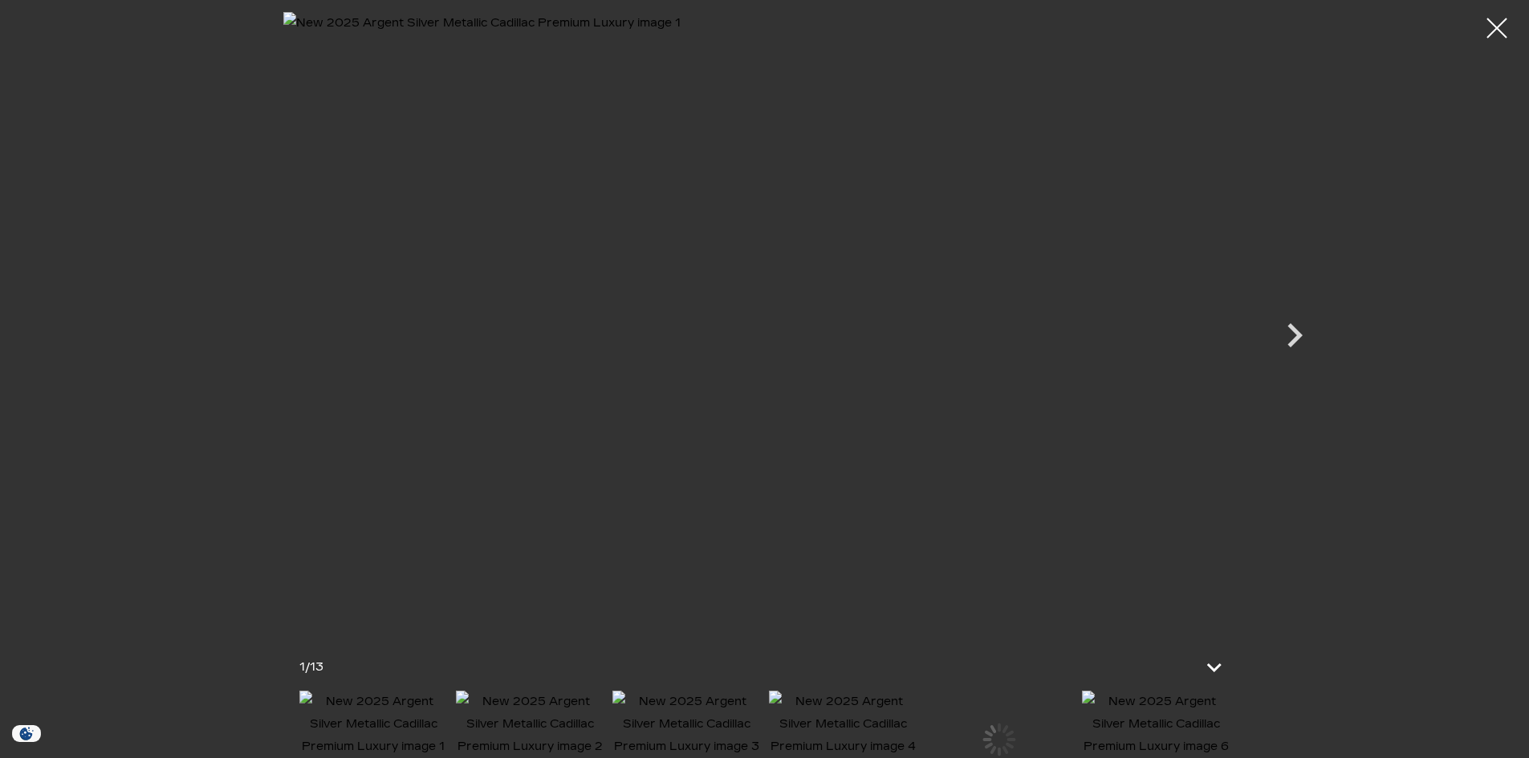 The image size is (1529, 758). What do you see at coordinates (530, 725) in the screenshot?
I see `img: New 2025 Argent Silver Metallic Cadillac Premium Luxury image 2` at bounding box center [530, 725].